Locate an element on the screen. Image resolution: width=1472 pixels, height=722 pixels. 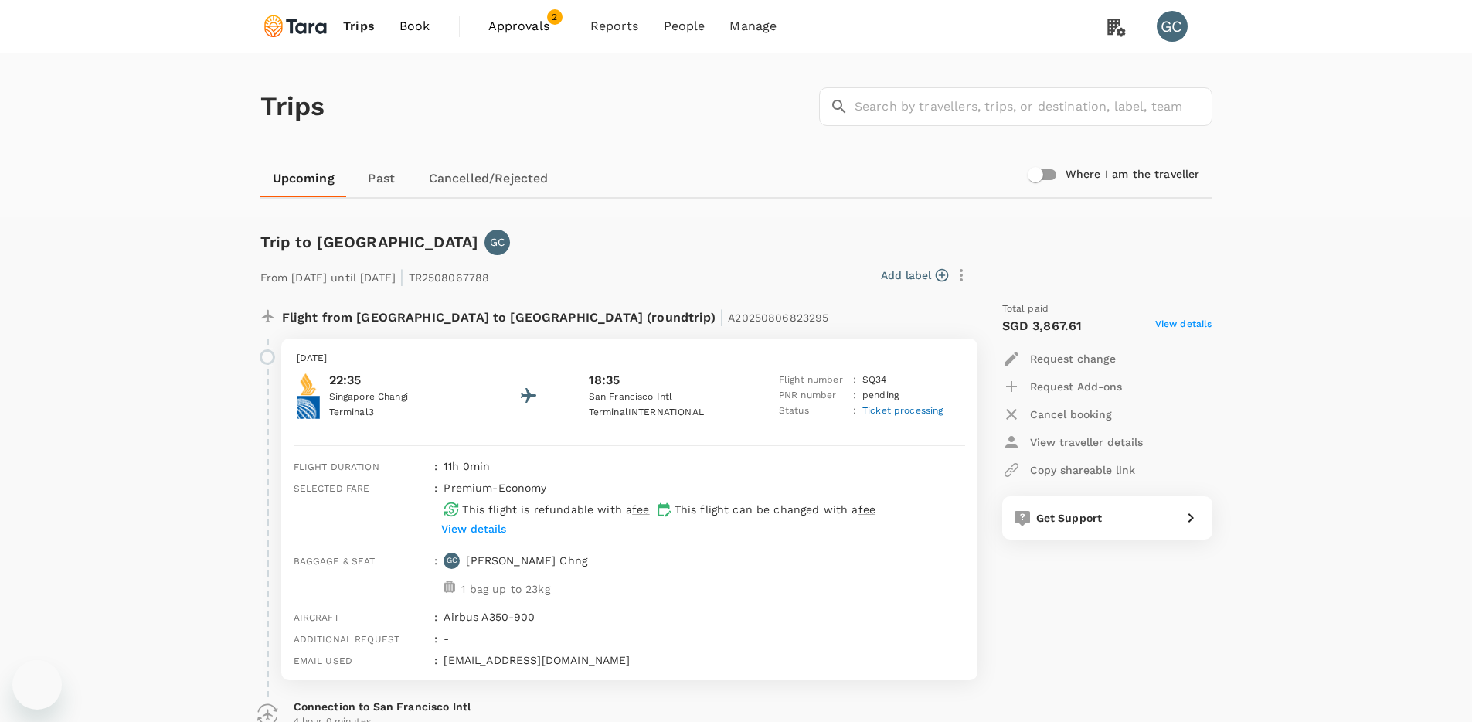
span: Additional request is located at coordinates (347, 639).